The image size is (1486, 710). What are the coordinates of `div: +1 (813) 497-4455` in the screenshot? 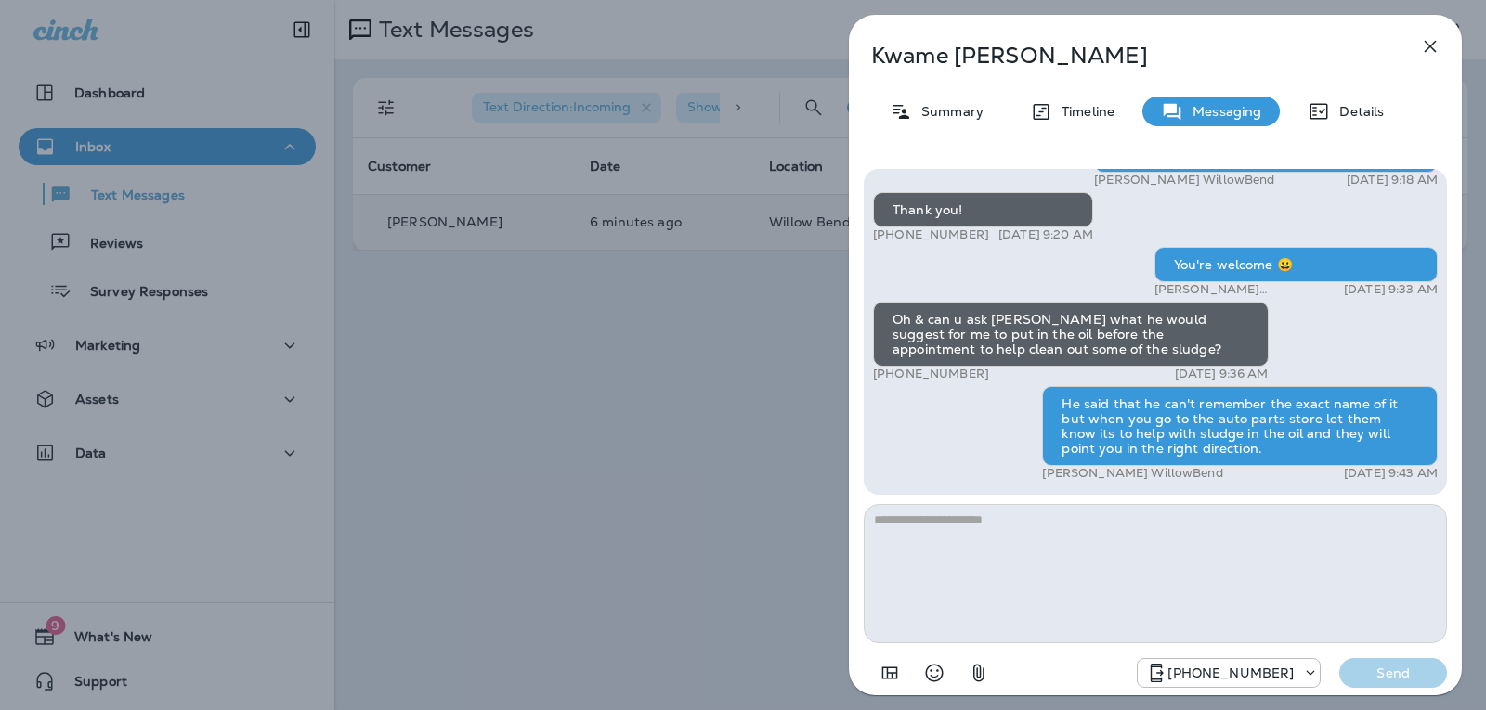 It's located at (1229, 673).